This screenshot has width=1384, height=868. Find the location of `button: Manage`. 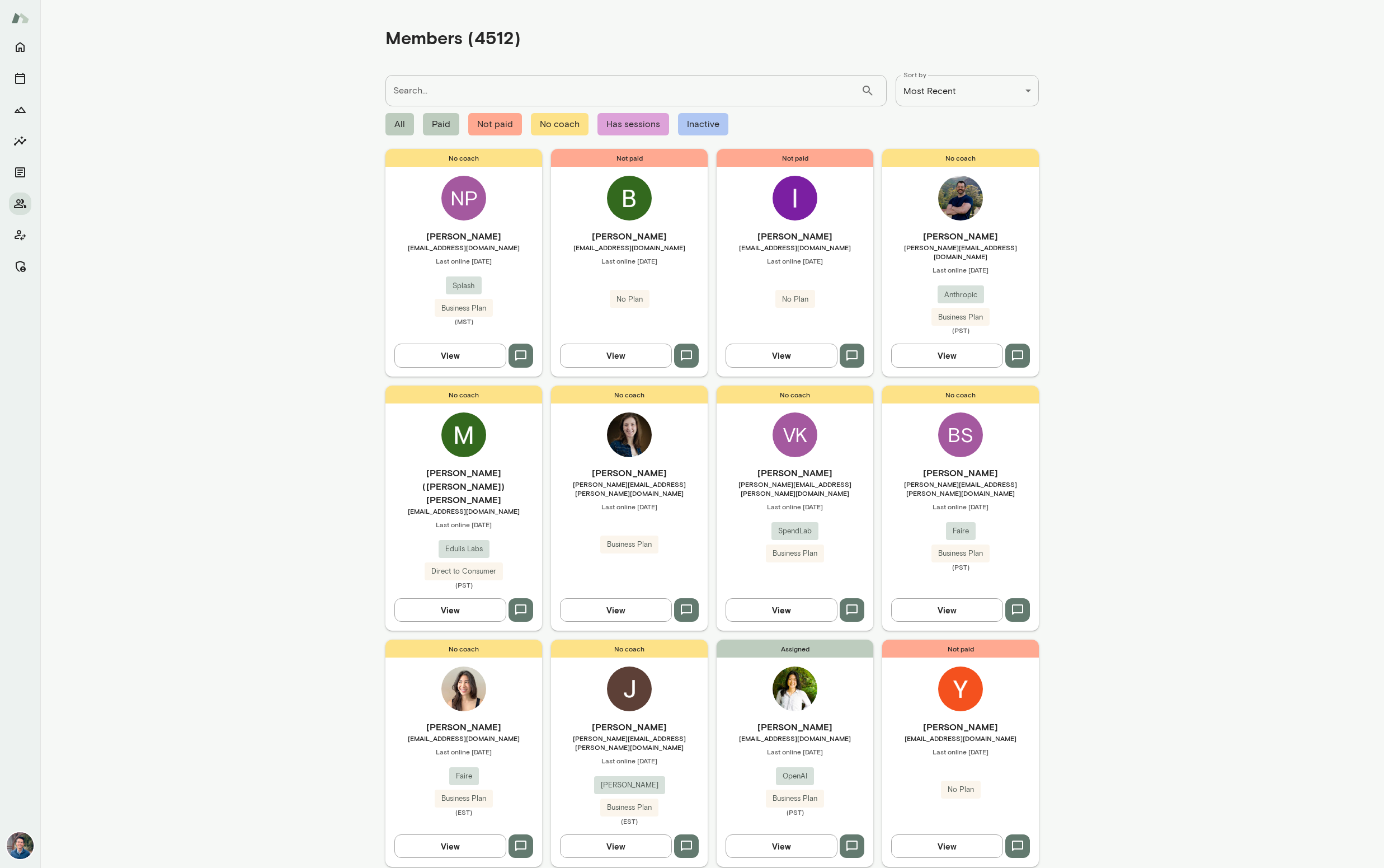

button: Manage is located at coordinates (21, 266).